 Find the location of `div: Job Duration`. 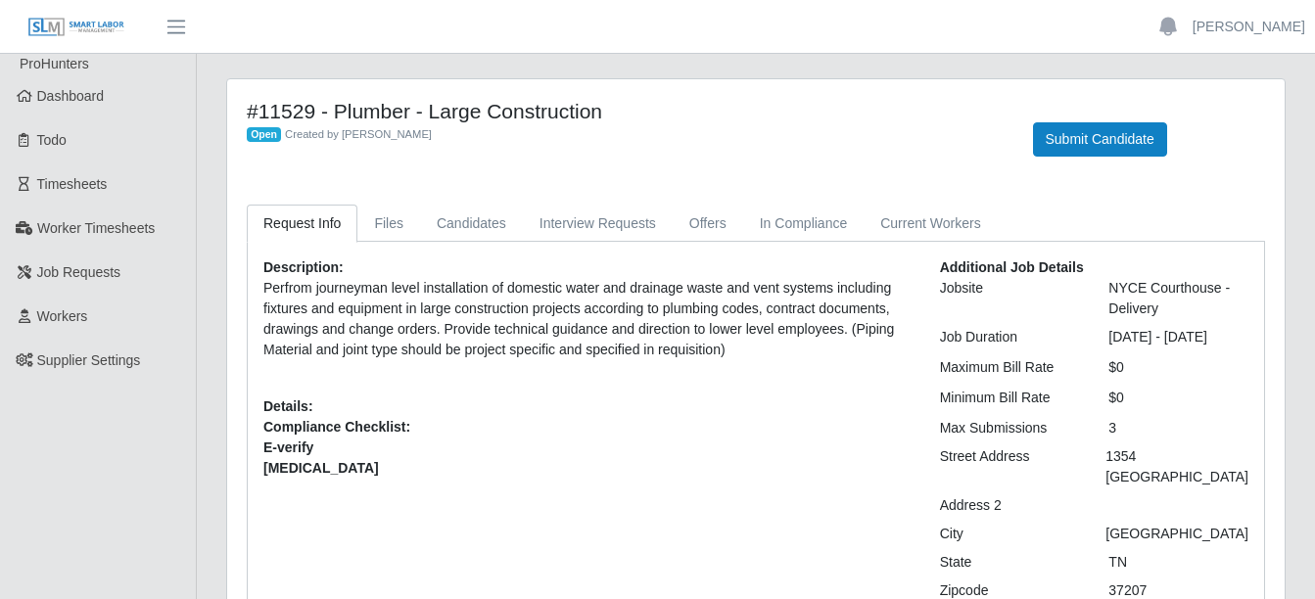

div: Job Duration is located at coordinates (1009, 337).